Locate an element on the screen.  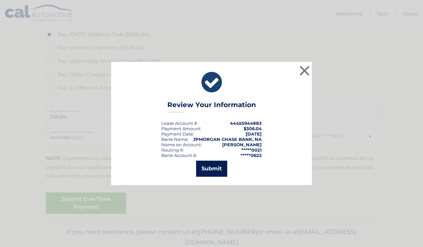
div: Bank Account #: is located at coordinates (179, 155).